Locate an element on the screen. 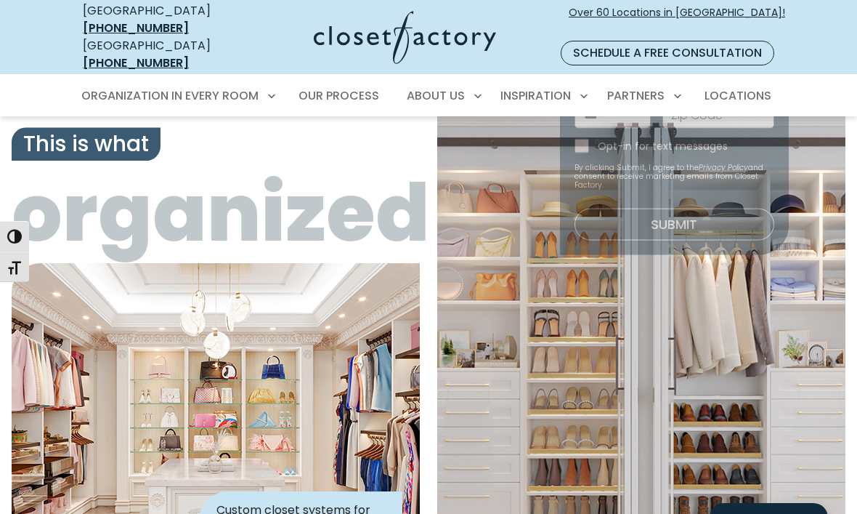  span: This is what is located at coordinates (86, 144).